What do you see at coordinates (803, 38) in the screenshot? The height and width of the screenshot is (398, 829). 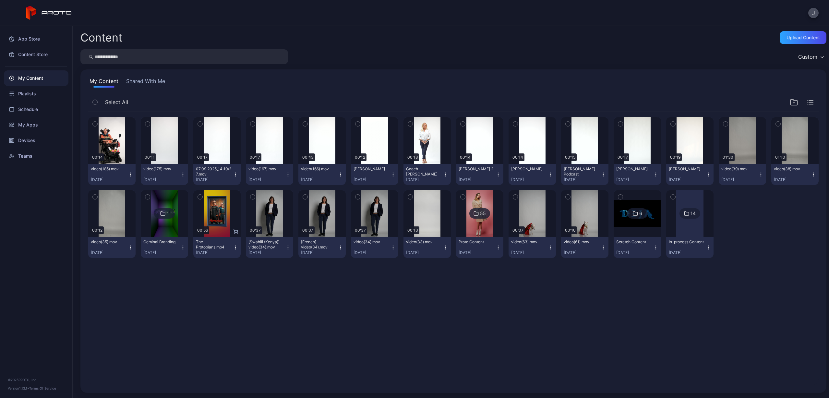 I see `div: Upload Content` at bounding box center [803, 38].